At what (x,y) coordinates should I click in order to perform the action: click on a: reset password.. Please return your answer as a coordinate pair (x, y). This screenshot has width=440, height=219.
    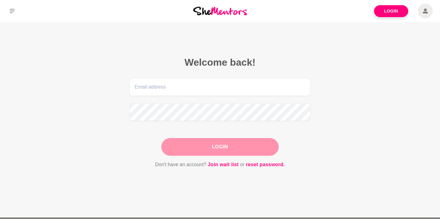
    Looking at the image, I should click on (265, 165).